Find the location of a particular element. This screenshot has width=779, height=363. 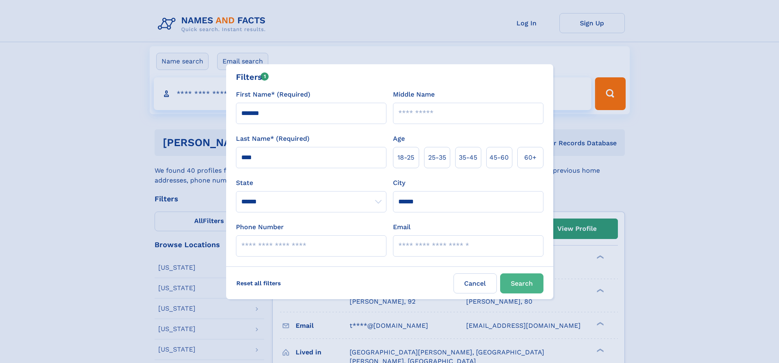

label: City is located at coordinates (399, 183).